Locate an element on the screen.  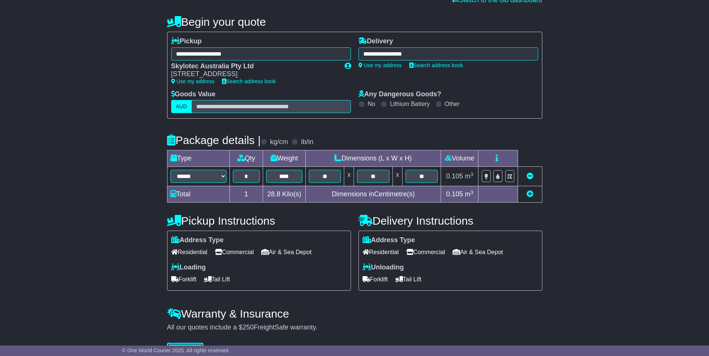
td: Total is located at coordinates (198, 195).